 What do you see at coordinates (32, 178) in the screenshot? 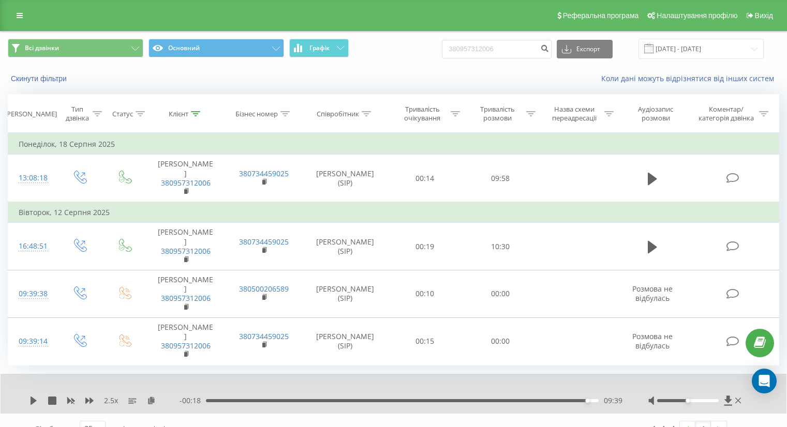
I see `div: 13:08:18` at bounding box center [32, 178].